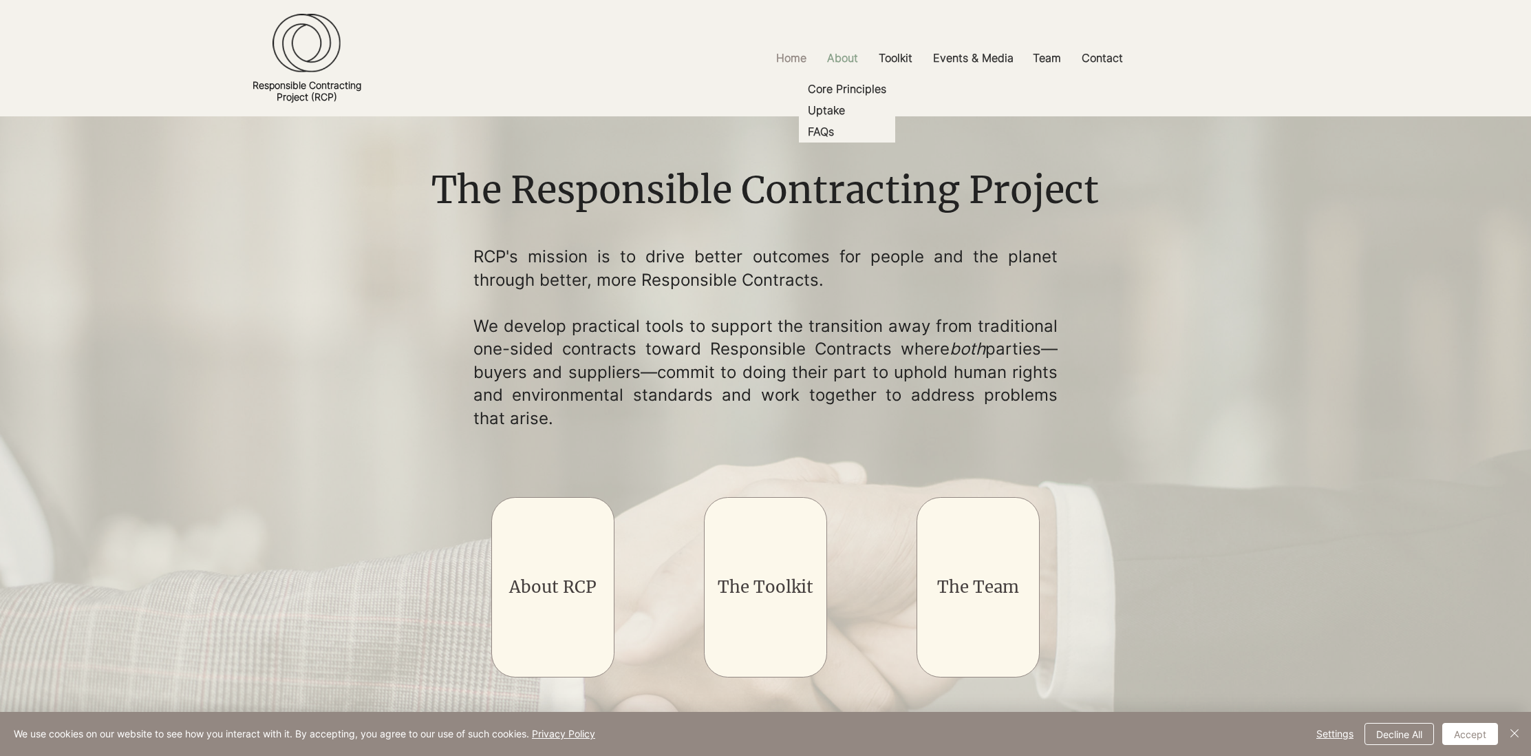 The image size is (1531, 756). What do you see at coordinates (1047, 58) in the screenshot?
I see `a: Team` at bounding box center [1047, 58].